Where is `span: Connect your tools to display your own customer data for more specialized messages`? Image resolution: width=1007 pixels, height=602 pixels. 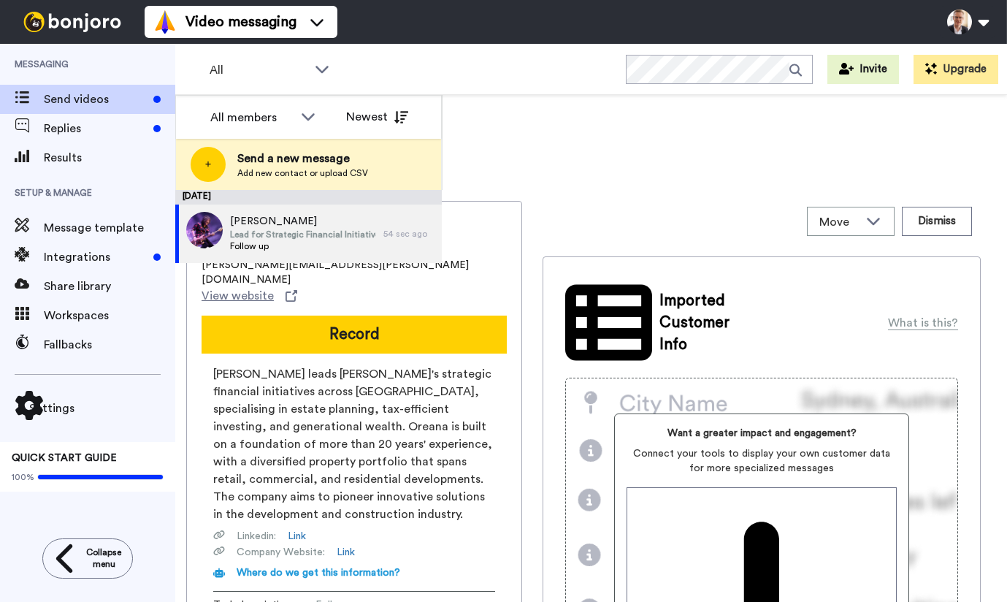 span: Connect your tools to display your own customer data for more specialized messages is located at coordinates (761, 461).